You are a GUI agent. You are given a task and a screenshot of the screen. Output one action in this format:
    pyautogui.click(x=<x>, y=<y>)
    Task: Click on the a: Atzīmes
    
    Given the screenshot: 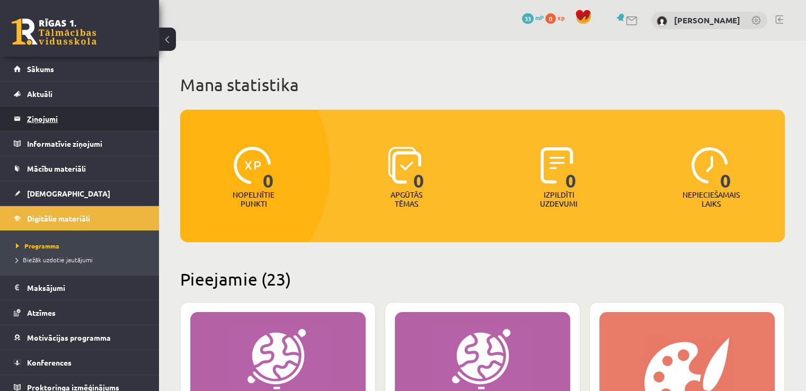 What is the action you would take?
    pyautogui.click(x=79, y=313)
    